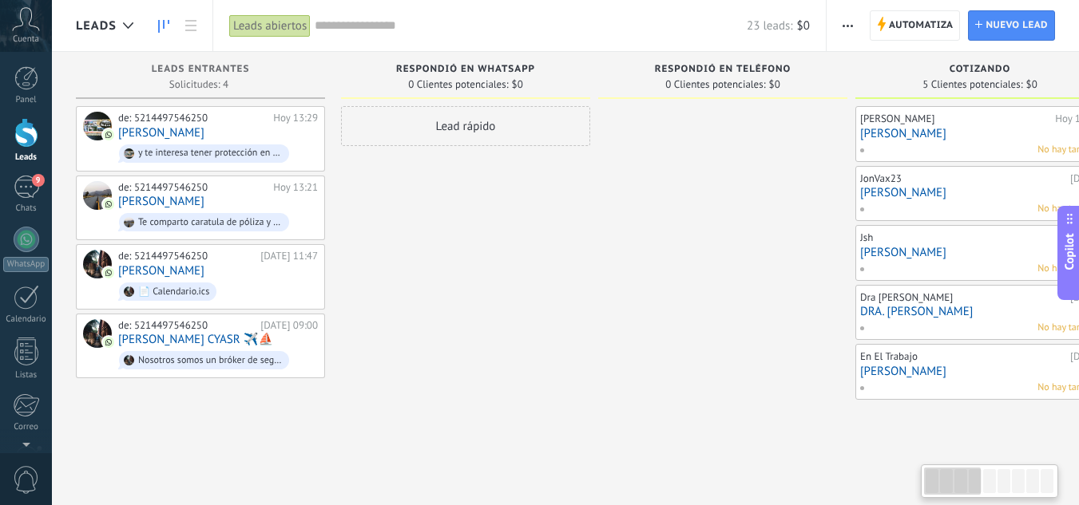  What do you see at coordinates (270, 26) in the screenshot?
I see `div: Leads abiertos` at bounding box center [270, 26].